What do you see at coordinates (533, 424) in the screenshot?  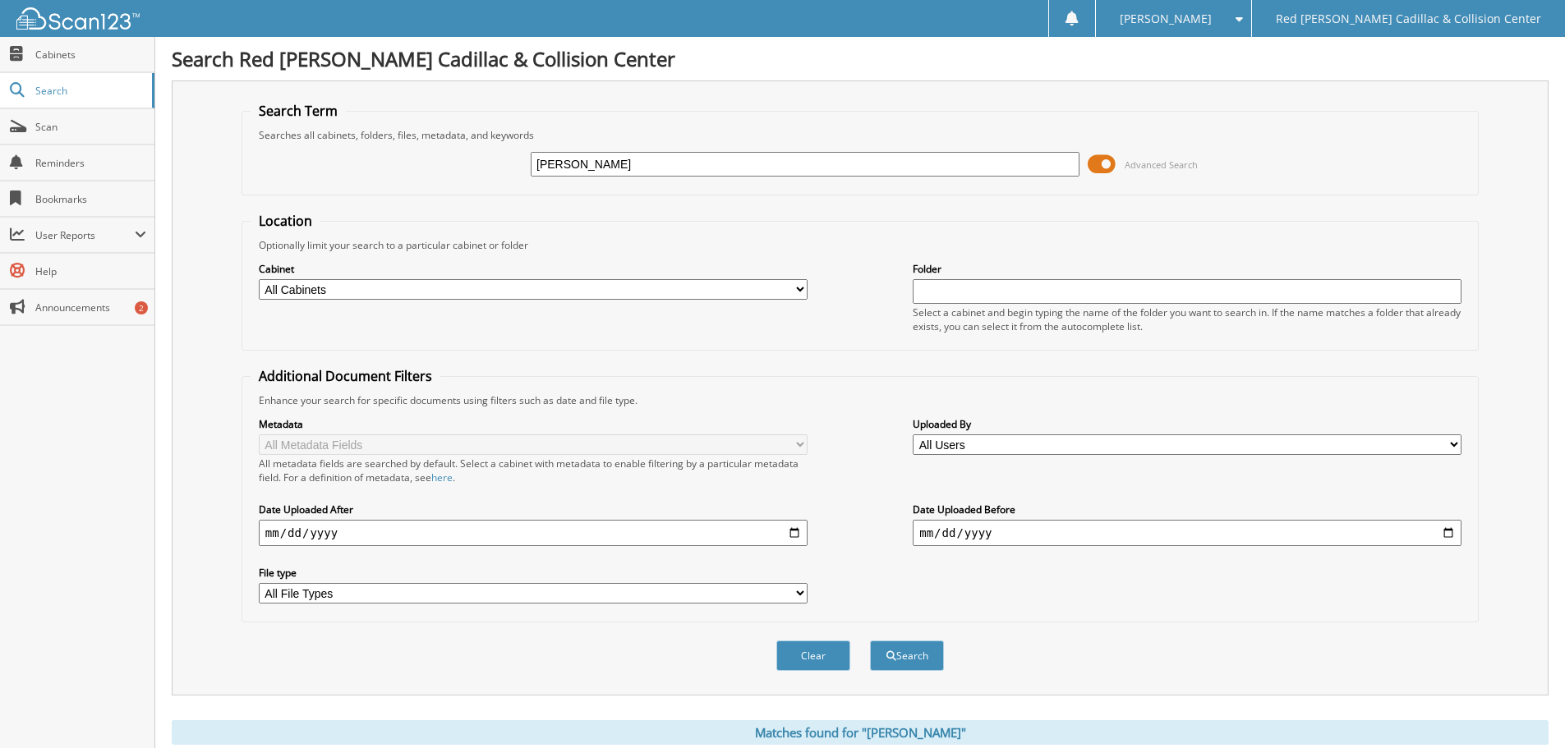 I see `label: Metadata` at bounding box center [533, 424].